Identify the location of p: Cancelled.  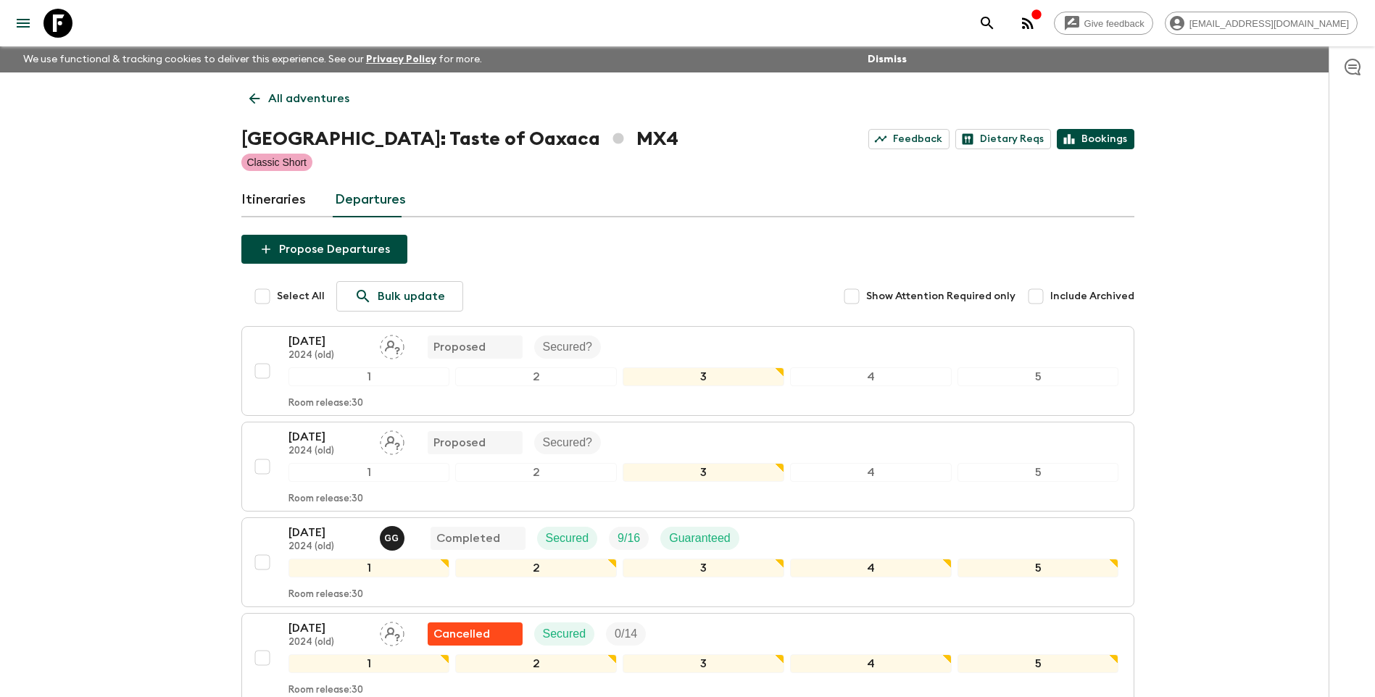
(462, 634).